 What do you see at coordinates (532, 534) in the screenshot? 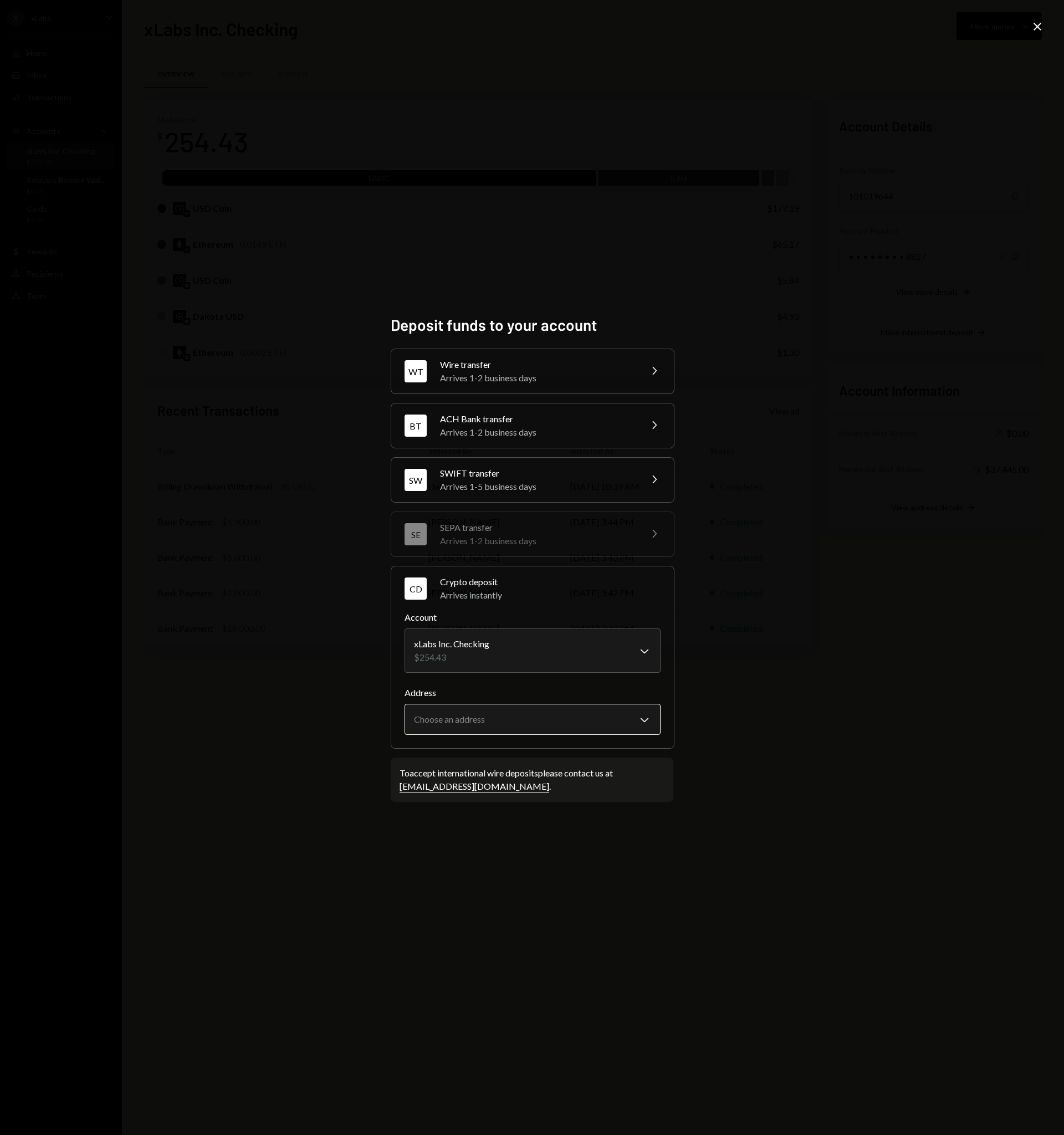
I see `button: SESEPA transferArrives 1-2 business days` at bounding box center [532, 534].